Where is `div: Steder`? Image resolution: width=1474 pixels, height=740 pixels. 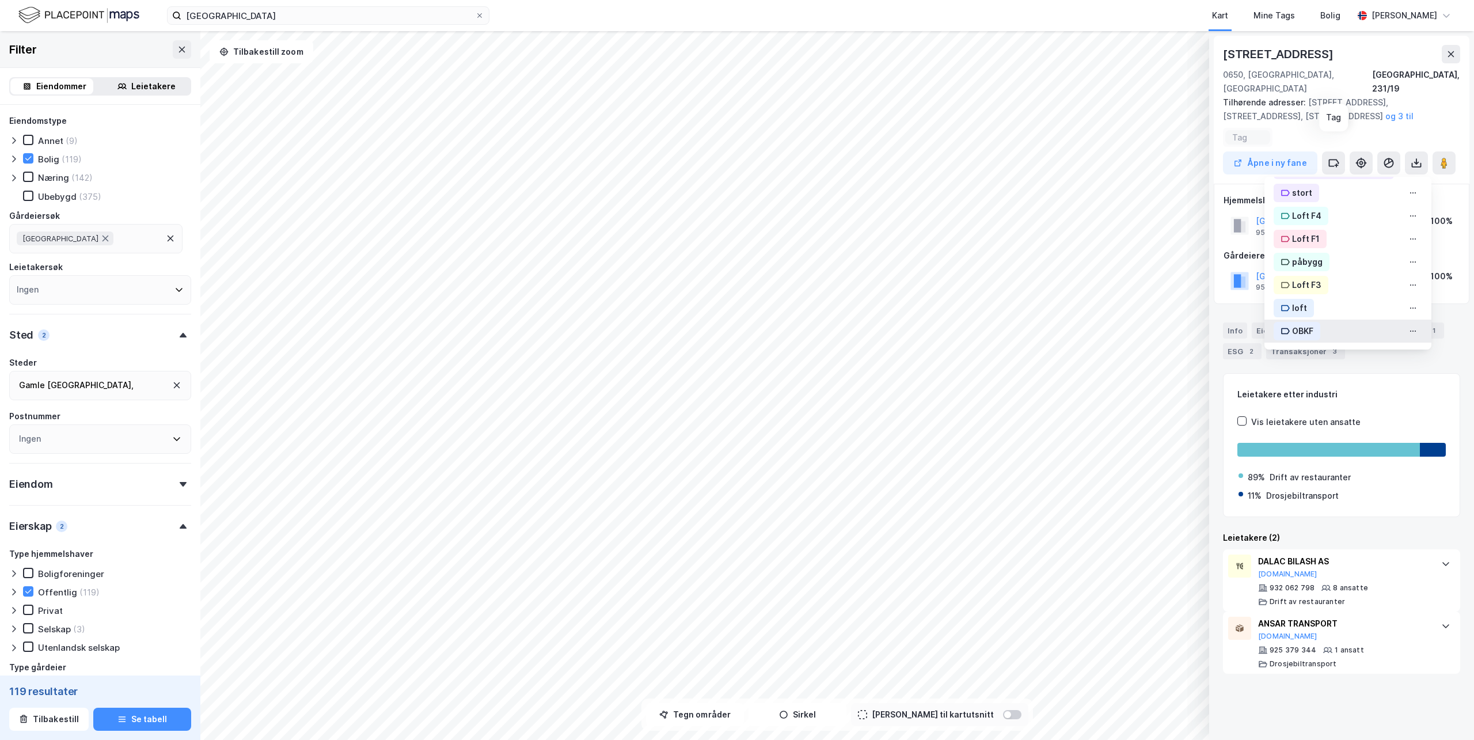 div: Steder is located at coordinates (23, 363).